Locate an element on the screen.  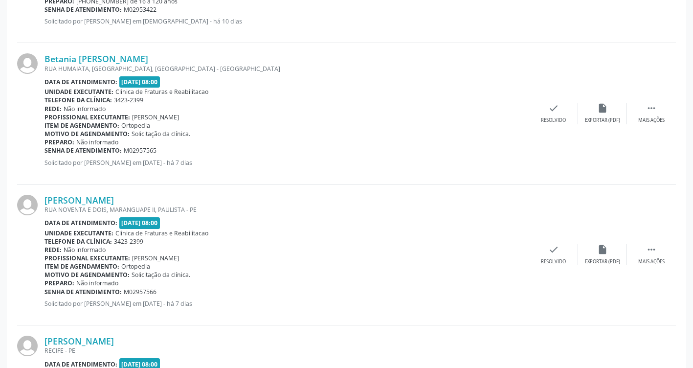
span: M02957566 is located at coordinates (140, 292).